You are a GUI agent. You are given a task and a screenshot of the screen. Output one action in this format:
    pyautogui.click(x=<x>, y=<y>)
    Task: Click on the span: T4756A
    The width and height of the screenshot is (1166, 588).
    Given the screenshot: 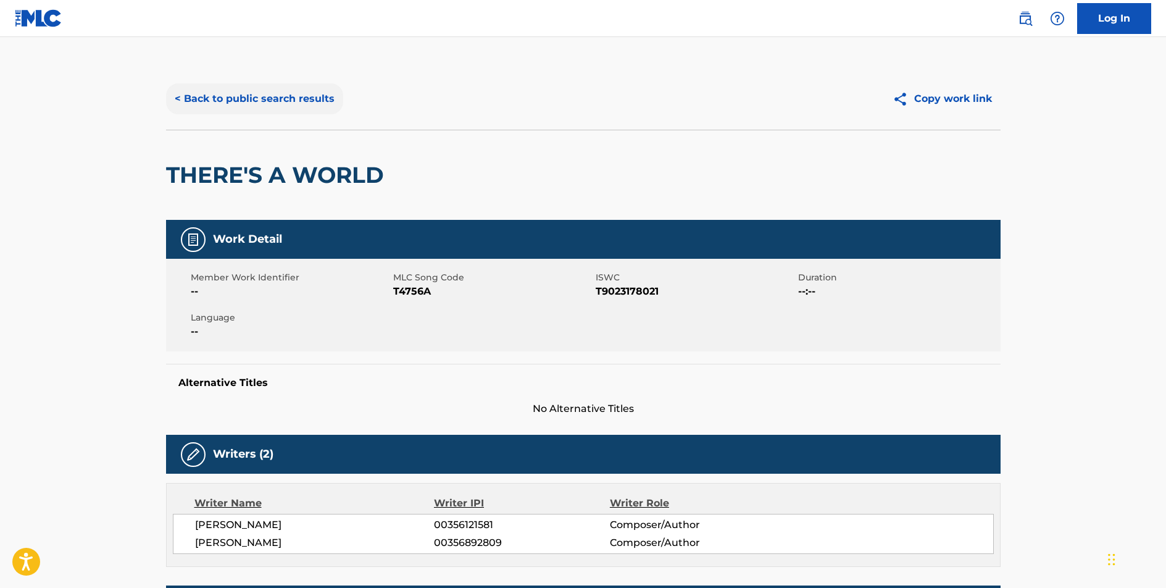 What is the action you would take?
    pyautogui.click(x=493, y=291)
    